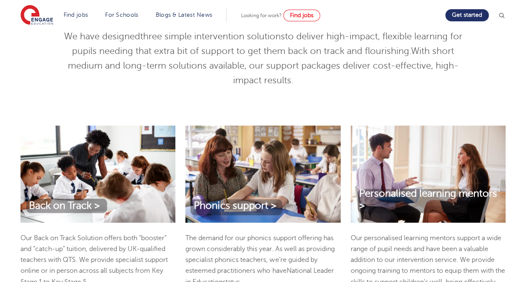 The height and width of the screenshot is (282, 526). Describe the element at coordinates (301, 15) in the screenshot. I see `span: Find jobs` at that location.